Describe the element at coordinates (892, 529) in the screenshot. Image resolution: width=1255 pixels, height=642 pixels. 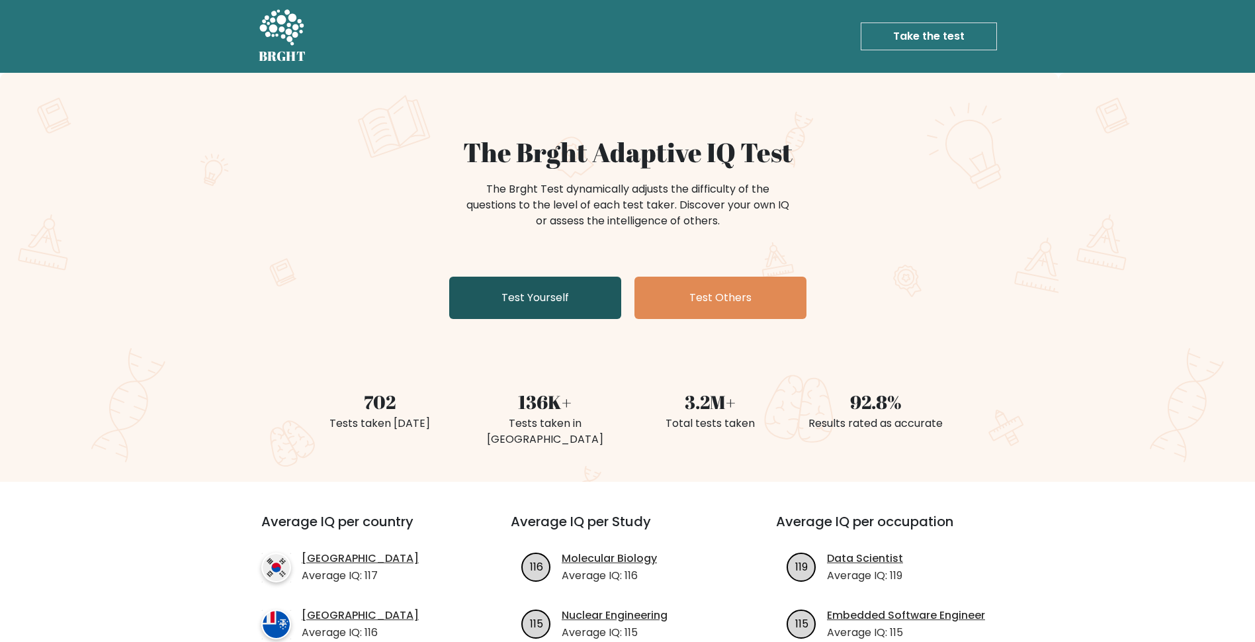
I see `h3: Average IQ per occupation` at that location.